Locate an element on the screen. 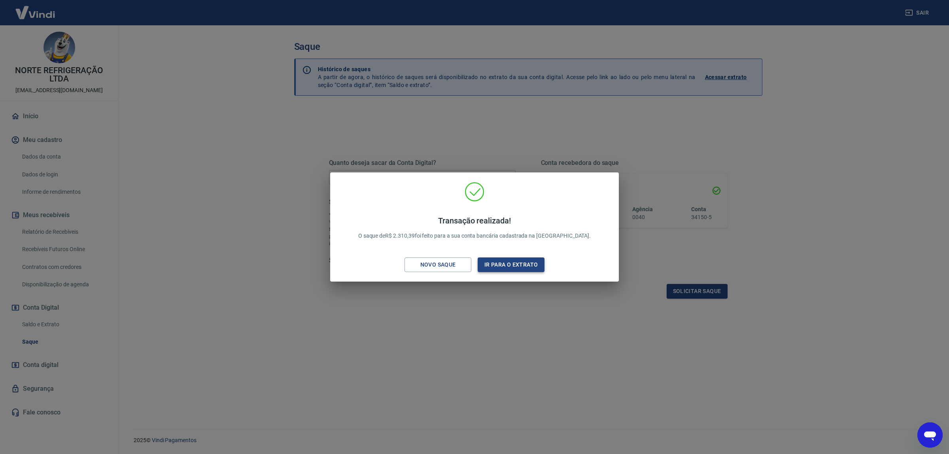 The width and height of the screenshot is (949, 454). button: Ir para o extrato is located at coordinates (511, 265).